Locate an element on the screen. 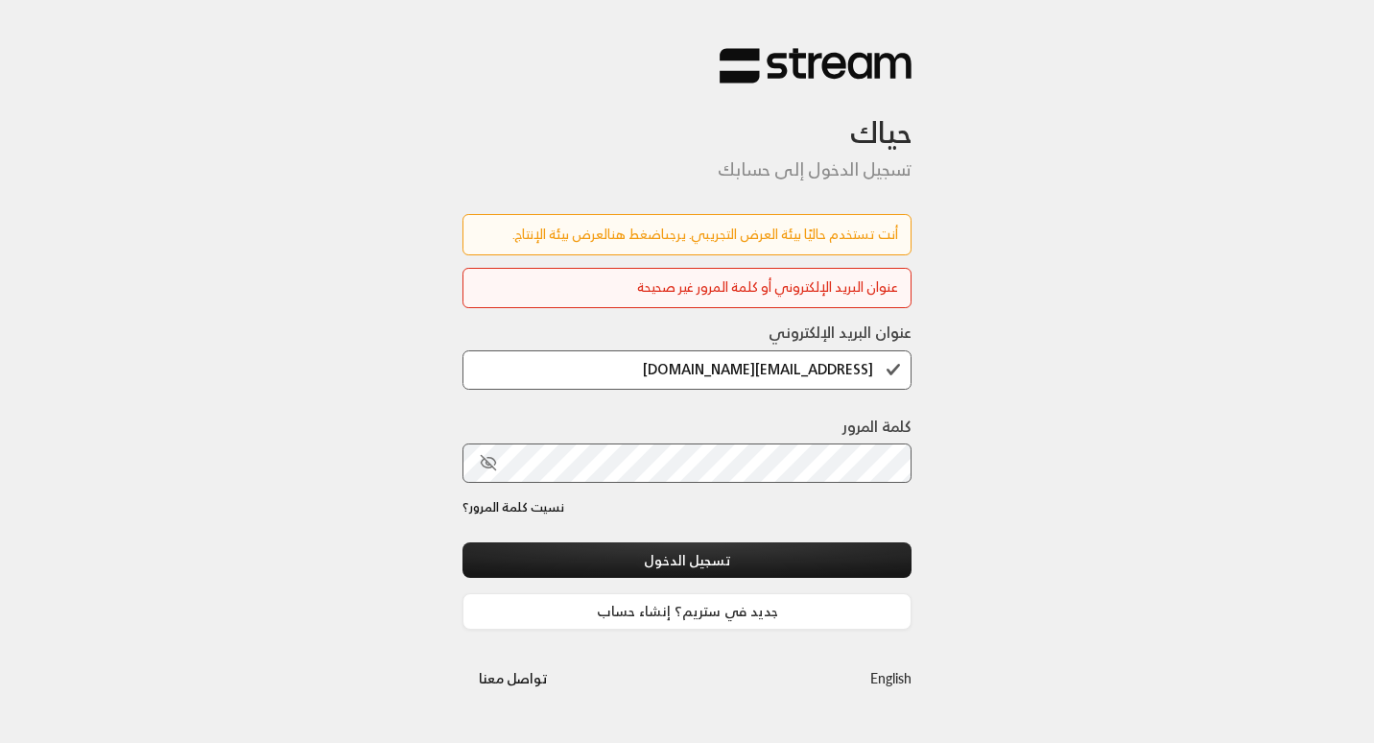  div: أنت تستخدم حاليًا بيئة العرض التجريبي. يرجى لعرض بيئة الإنتاج. is located at coordinates (687, 234).